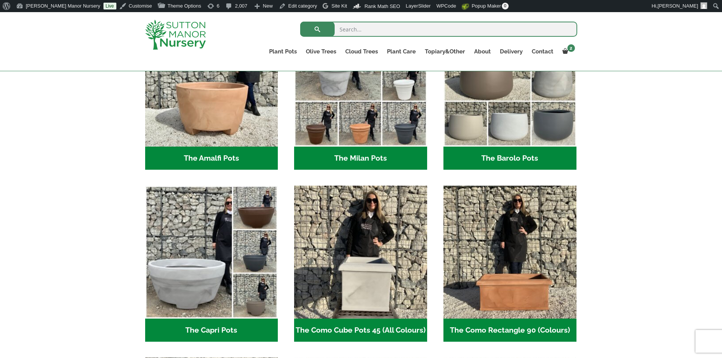 The height and width of the screenshot is (358, 722). Describe the element at coordinates (511, 52) in the screenshot. I see `a: Delivery` at that location.